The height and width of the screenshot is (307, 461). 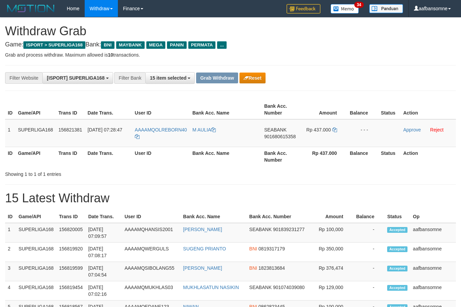 I want to click on span: Copy 901839231277 to clipboard, so click(x=288, y=229).